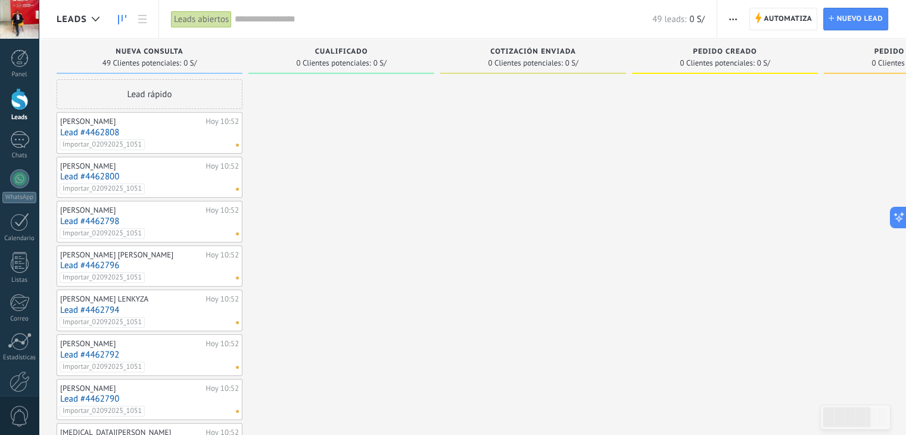 The image size is (906, 435). I want to click on span: Pedido creado, so click(724, 52).